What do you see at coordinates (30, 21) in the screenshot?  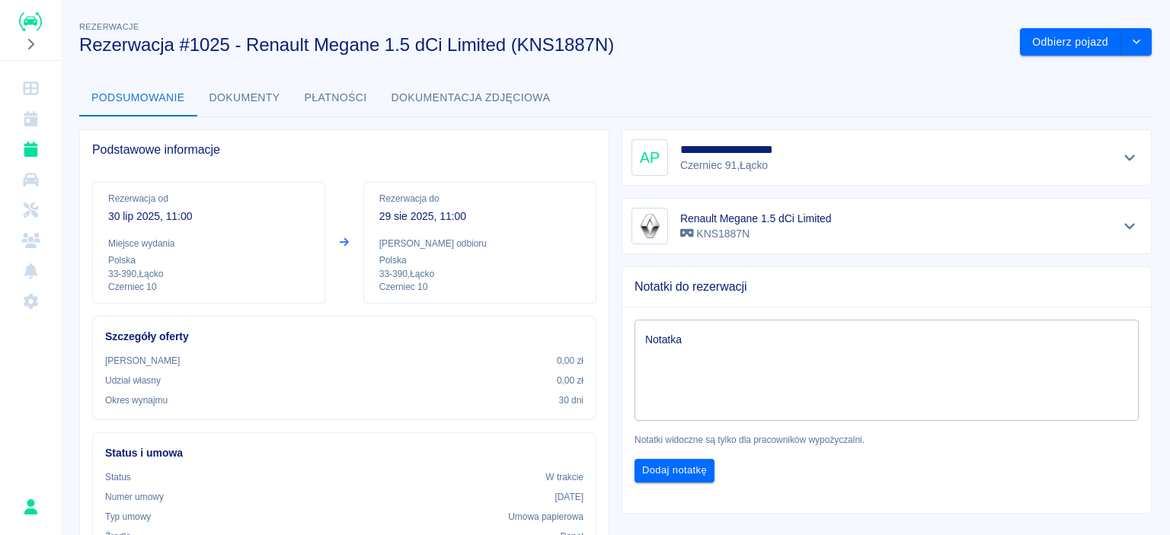 I see `img: Renthelp` at bounding box center [30, 21].